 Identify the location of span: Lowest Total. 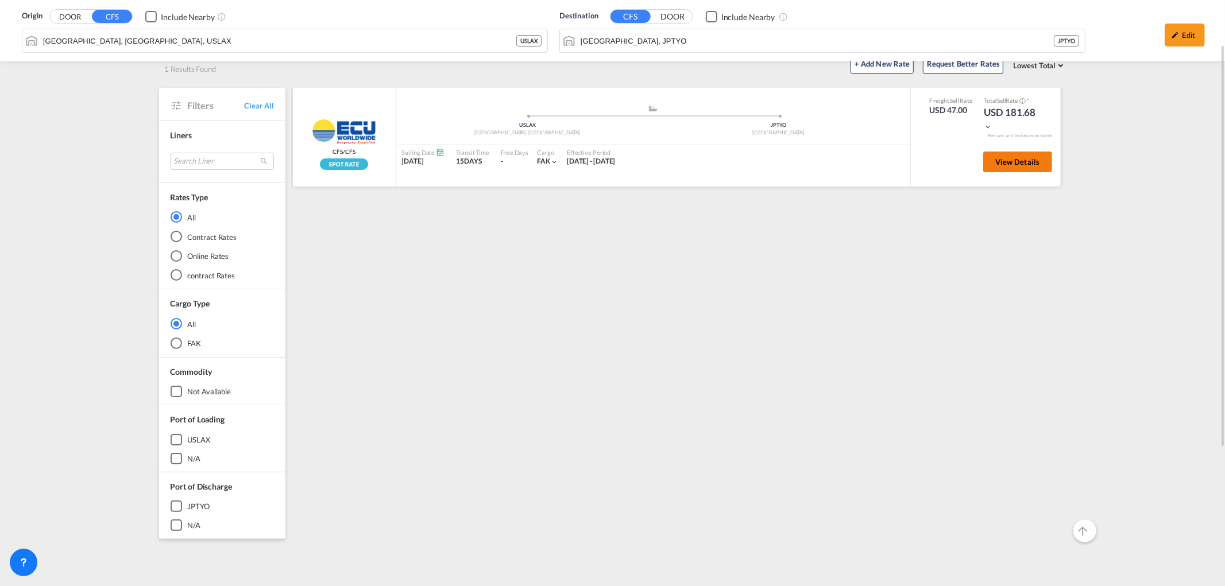
(1035, 65).